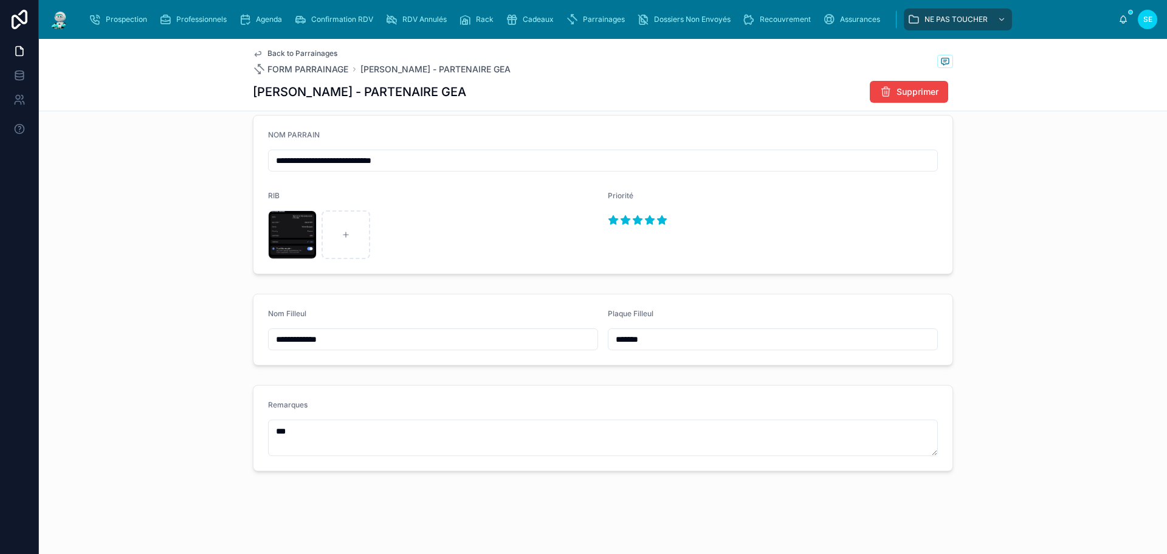 This screenshot has width=1167, height=554. I want to click on span: NE PAS TOUCHER, so click(956, 19).